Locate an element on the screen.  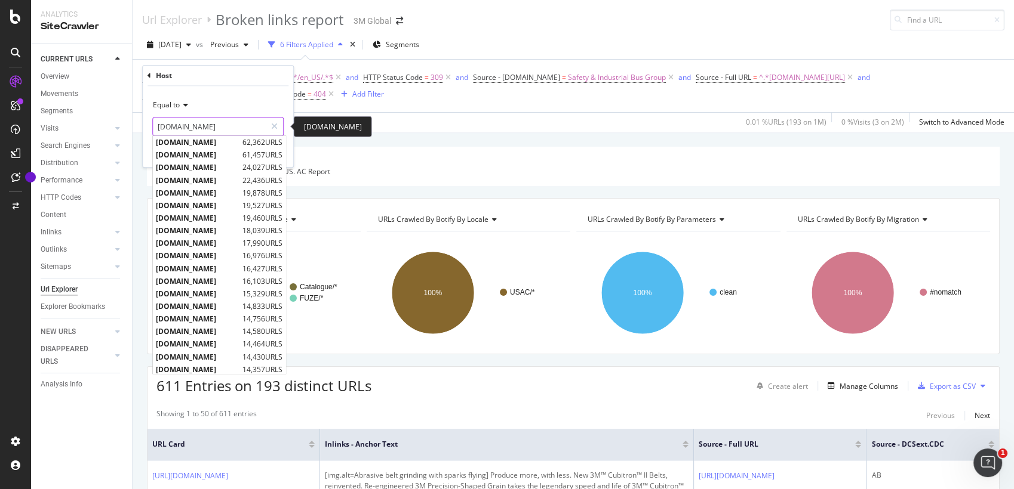
div: 6 Filters Applied is located at coordinates (306, 44).